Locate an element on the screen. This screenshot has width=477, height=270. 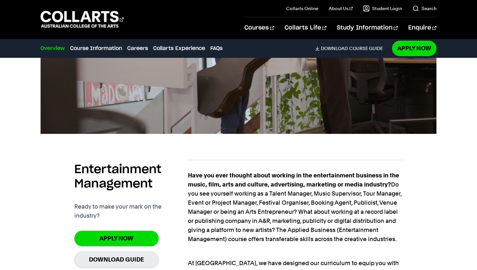
strong: Have you ever thought about working in the entertainment business in the music, film, arts and cu... is located at coordinates (294, 180).